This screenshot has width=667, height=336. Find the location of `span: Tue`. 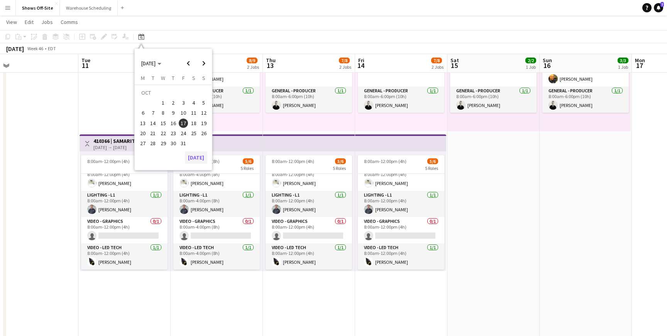

span: Tue is located at coordinates (86, 60).